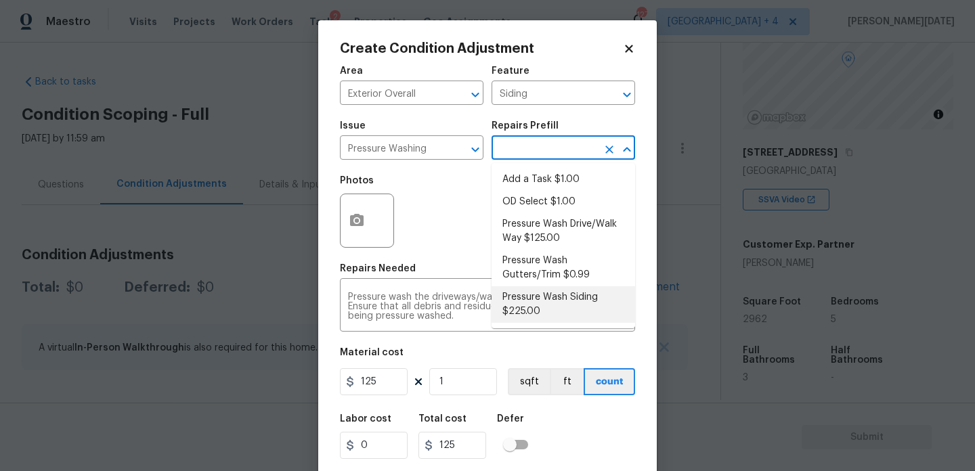 The width and height of the screenshot is (975, 471). Describe the element at coordinates (563, 305) in the screenshot. I see `li: Pressure Wash Siding $225.00` at that location.